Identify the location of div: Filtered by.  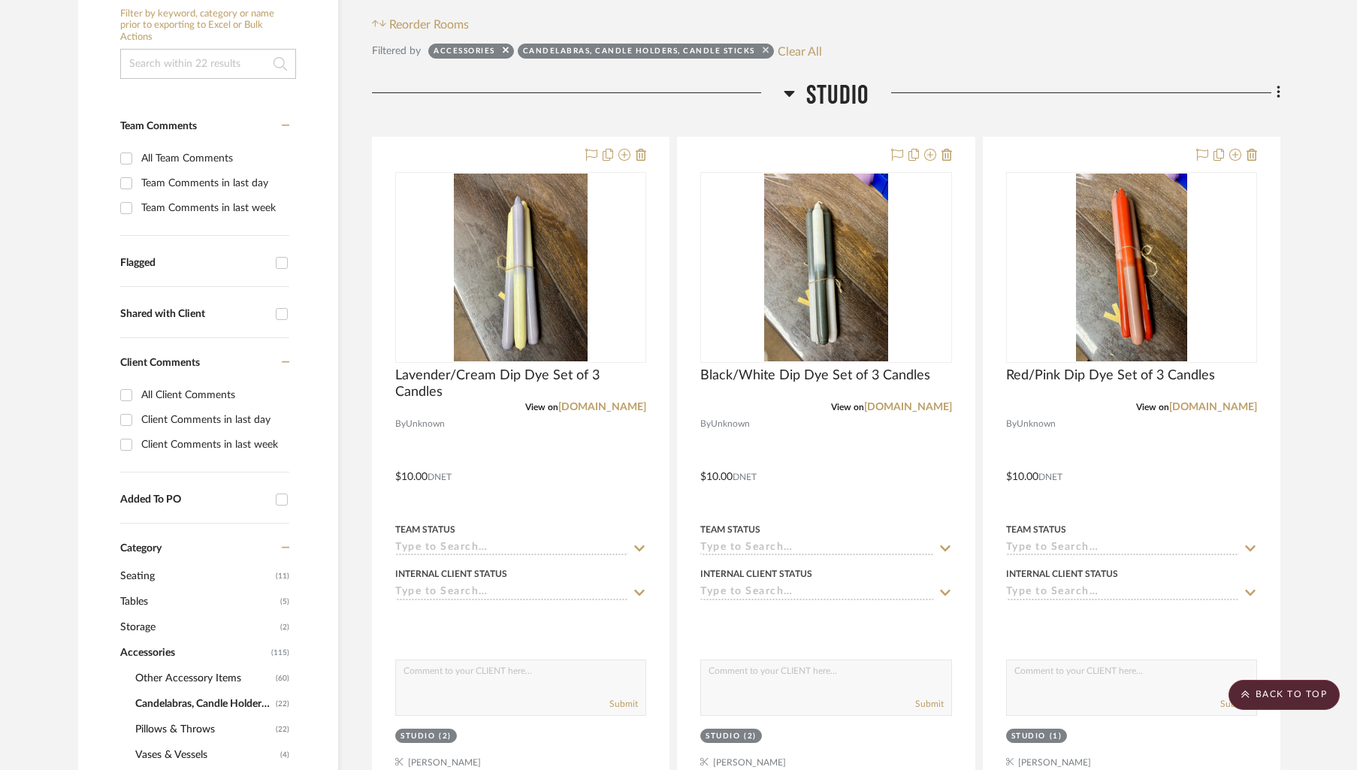
(396, 51).